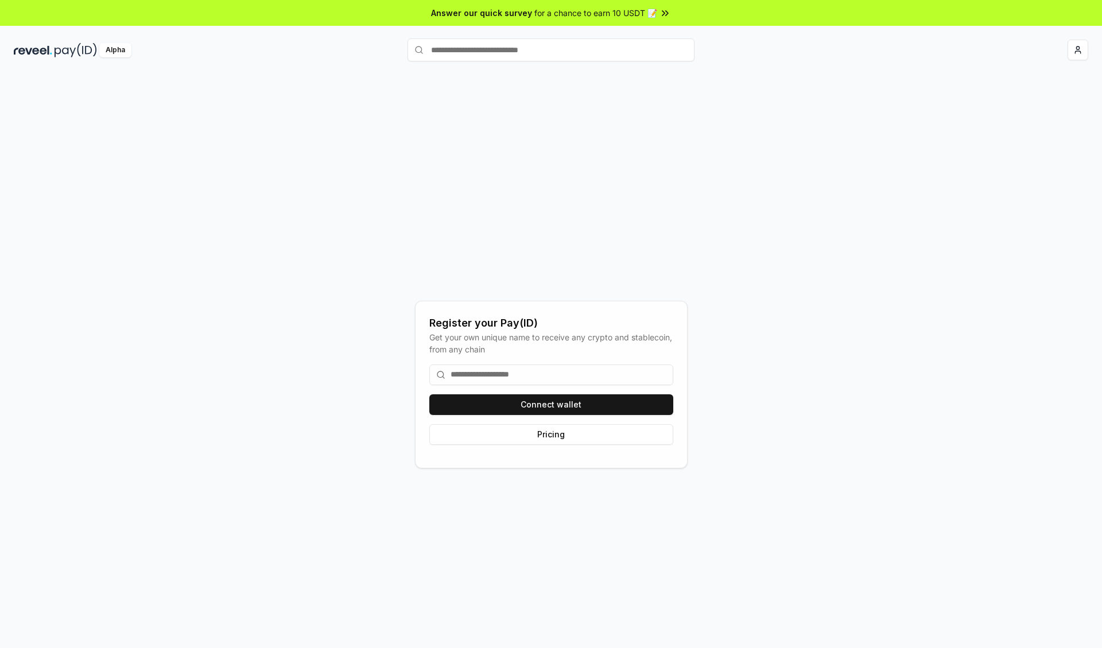 The height and width of the screenshot is (648, 1102). I want to click on button: Pricing, so click(551, 435).